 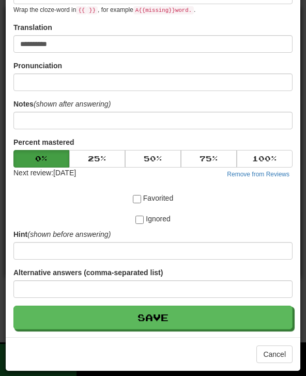 I want to click on button: Remove from Reviews, so click(x=258, y=177).